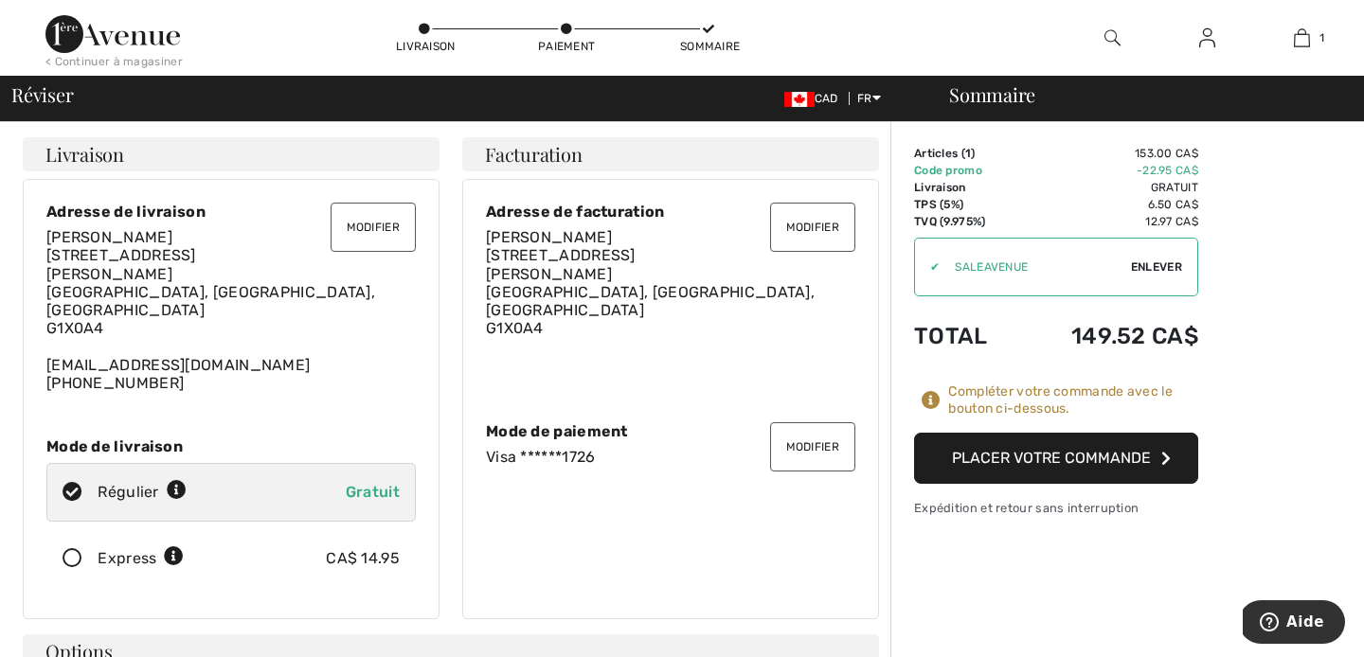 This screenshot has width=1364, height=657. I want to click on td: TPS (5%), so click(966, 205).